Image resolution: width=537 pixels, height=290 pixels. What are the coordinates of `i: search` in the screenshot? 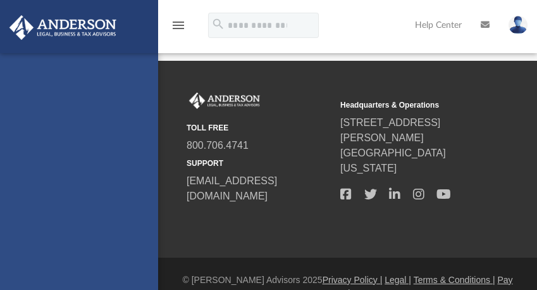 It's located at (218, 24).